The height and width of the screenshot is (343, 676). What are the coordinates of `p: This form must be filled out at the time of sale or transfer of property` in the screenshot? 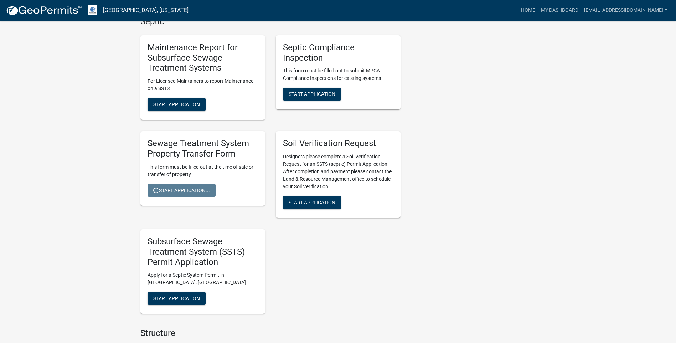 It's located at (203, 171).